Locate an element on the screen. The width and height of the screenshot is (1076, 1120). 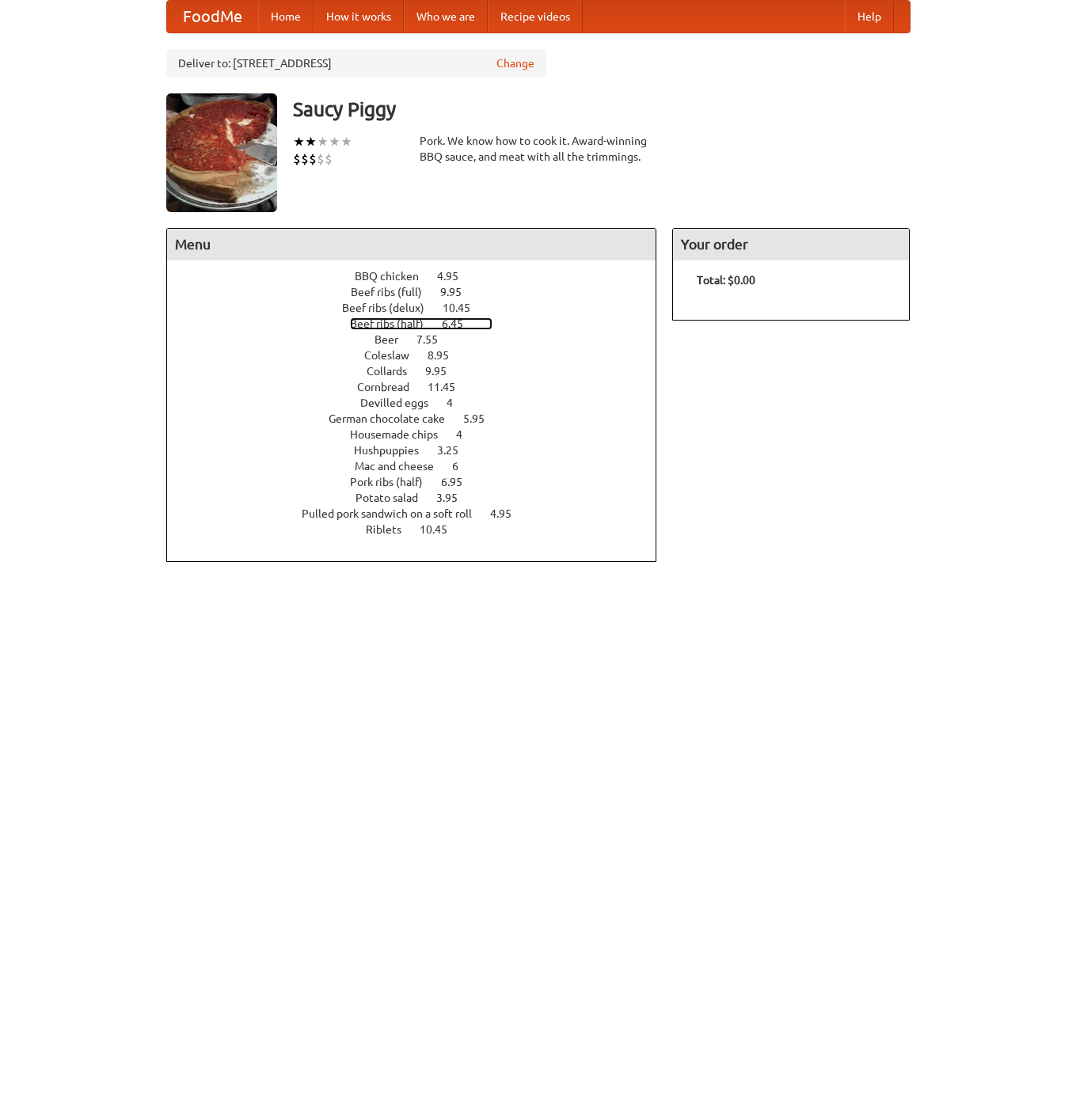
span: 5.95 is located at coordinates (481, 419).